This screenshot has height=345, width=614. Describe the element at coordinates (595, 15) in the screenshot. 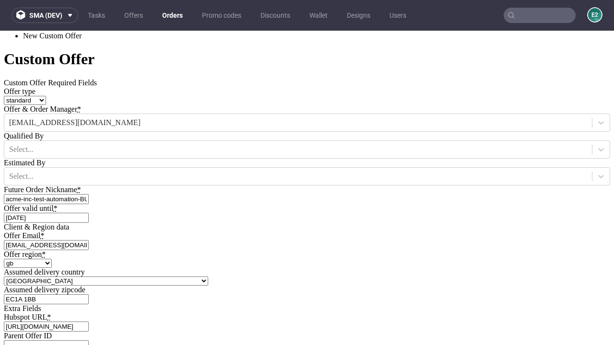

I see `figcaption: e2` at that location.